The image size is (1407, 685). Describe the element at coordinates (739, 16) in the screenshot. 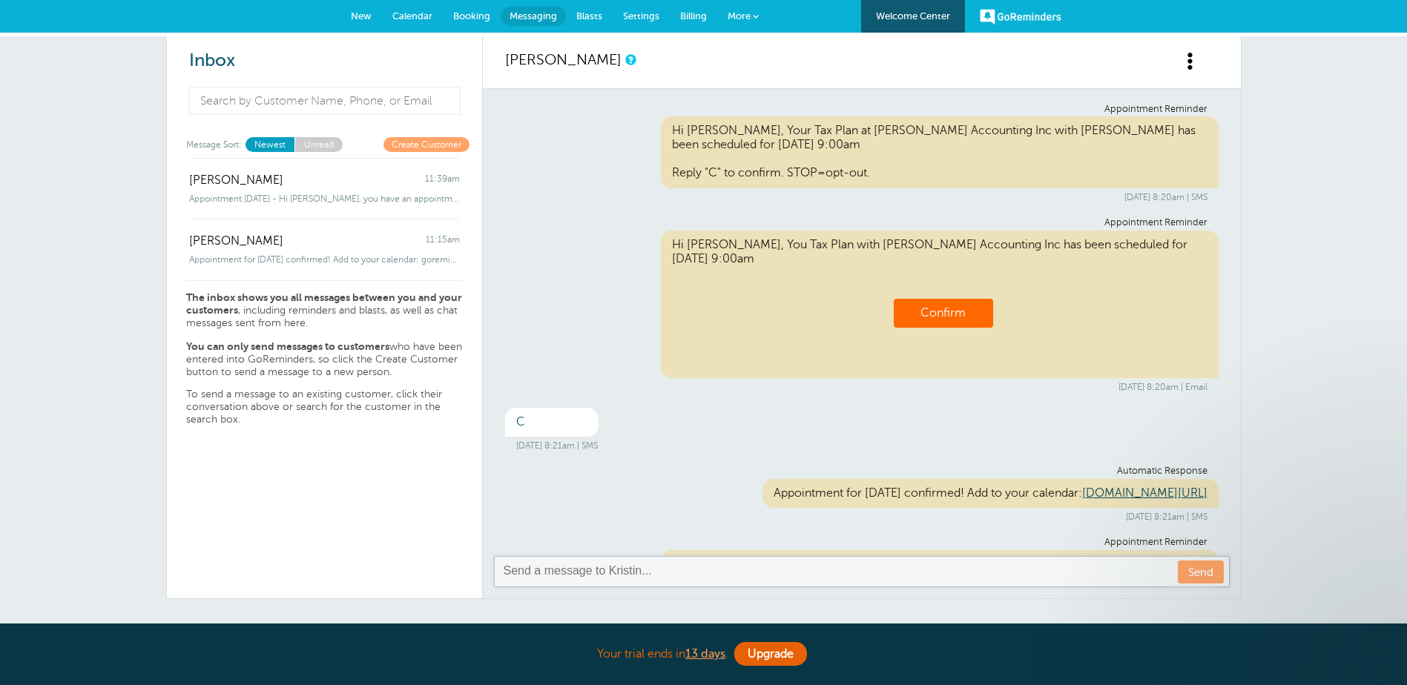

I see `span: More` at that location.